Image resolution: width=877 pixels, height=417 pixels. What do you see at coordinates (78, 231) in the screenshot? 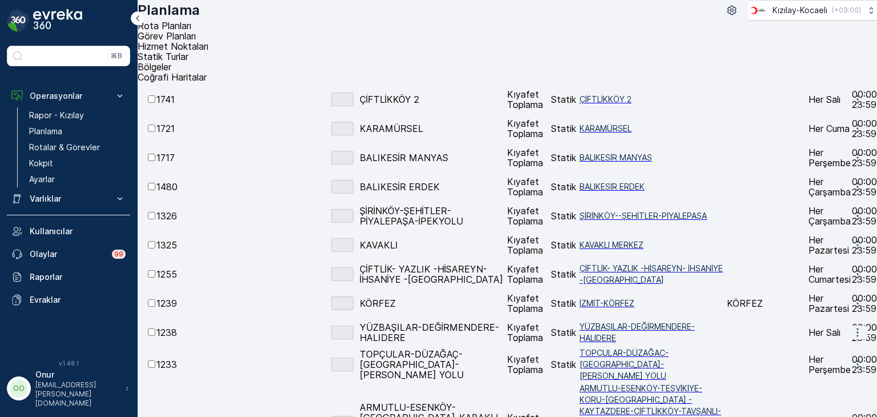
I see `p: Kullanıcılar` at bounding box center [78, 231].